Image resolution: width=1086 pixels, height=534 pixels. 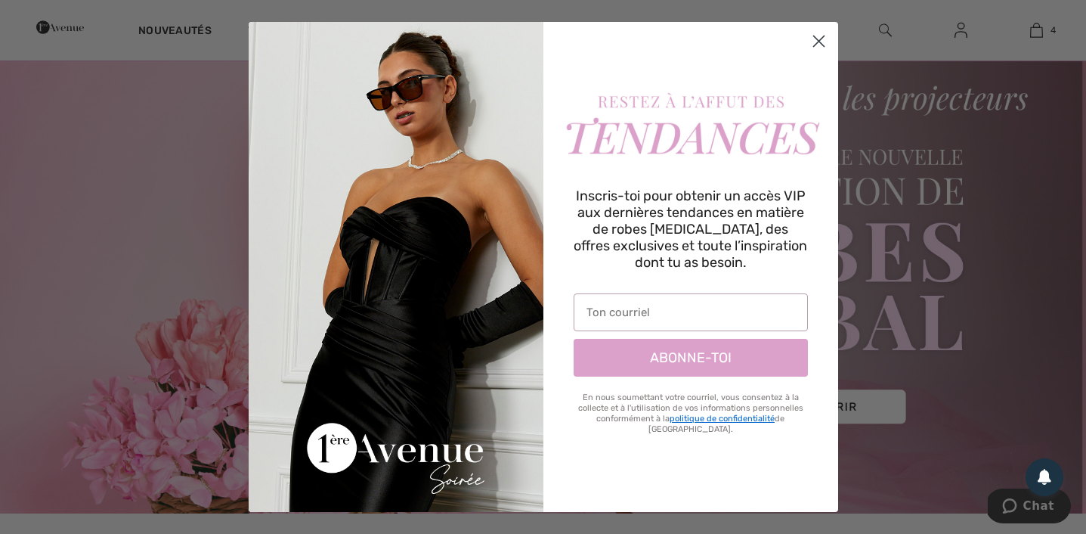 I want to click on span: En nous soumettant votre courriel, vous consentez à la collecte et à l'utilisation de vos informa..., so click(x=691, y=413).